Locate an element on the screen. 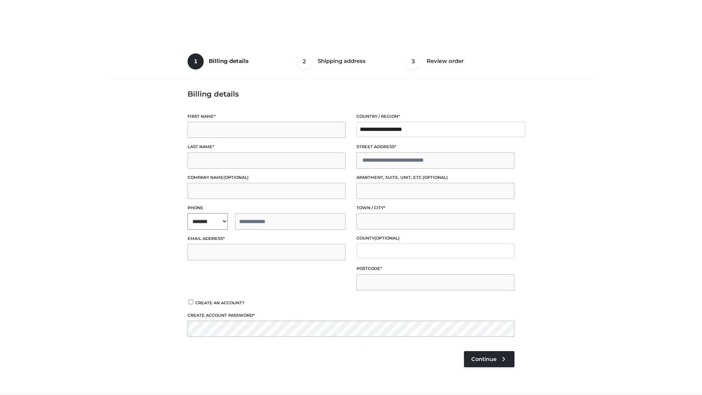  h3: Billing details is located at coordinates (351, 94).